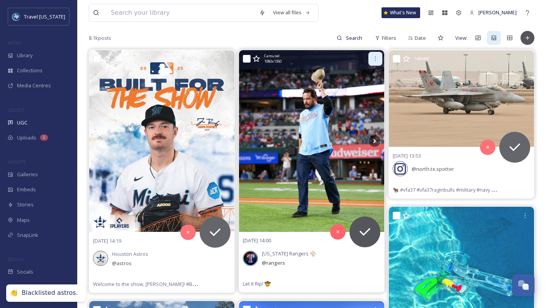 This screenshot has width=546, height=308. What do you see at coordinates (312, 141) in the screenshot?
I see `img: Let it Rip! 🤠` at bounding box center [312, 141].